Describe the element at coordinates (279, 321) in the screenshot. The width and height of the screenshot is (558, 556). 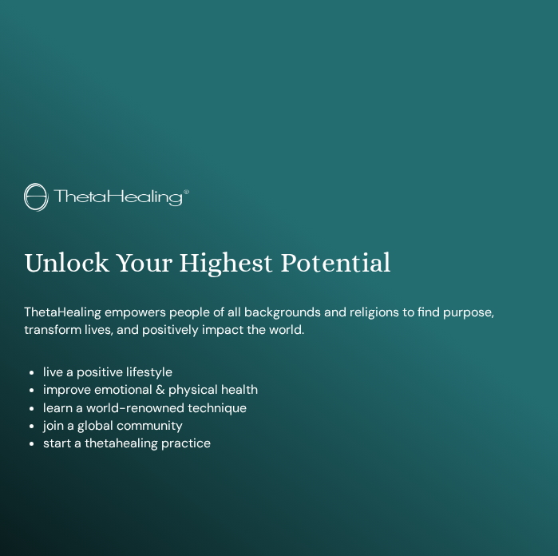
I see `p: ThetaHealing empowers people of all backgrounds and religions to find purpose, transform lives, a...` at that location.